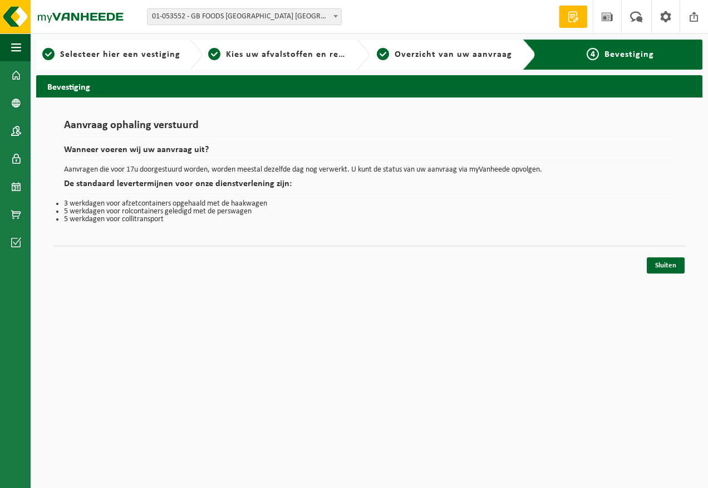 This screenshot has width=708, height=488. What do you see at coordinates (111, 55) in the screenshot?
I see `a: 1Selecteer hier een vestiging` at bounding box center [111, 55].